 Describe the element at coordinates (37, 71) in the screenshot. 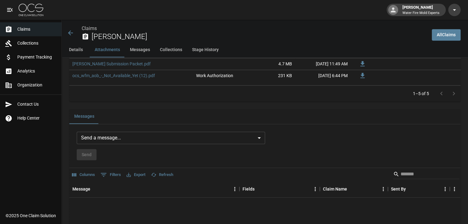

I see `span: Analytics` at that location.